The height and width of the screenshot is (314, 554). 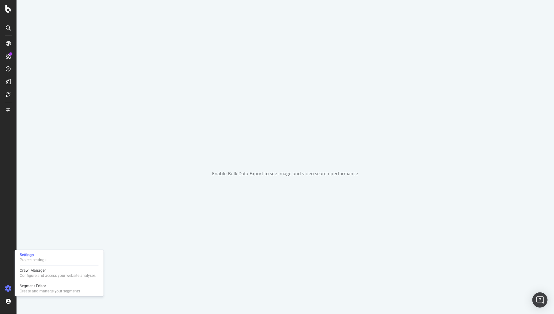 What do you see at coordinates (33, 255) in the screenshot?
I see `div: Settings` at bounding box center [33, 255].